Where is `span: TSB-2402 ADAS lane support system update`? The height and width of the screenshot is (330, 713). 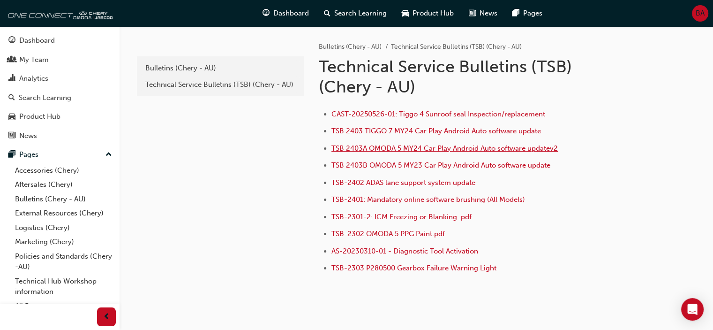
span: TSB-2402 ADAS lane support system update is located at coordinates (403, 182).